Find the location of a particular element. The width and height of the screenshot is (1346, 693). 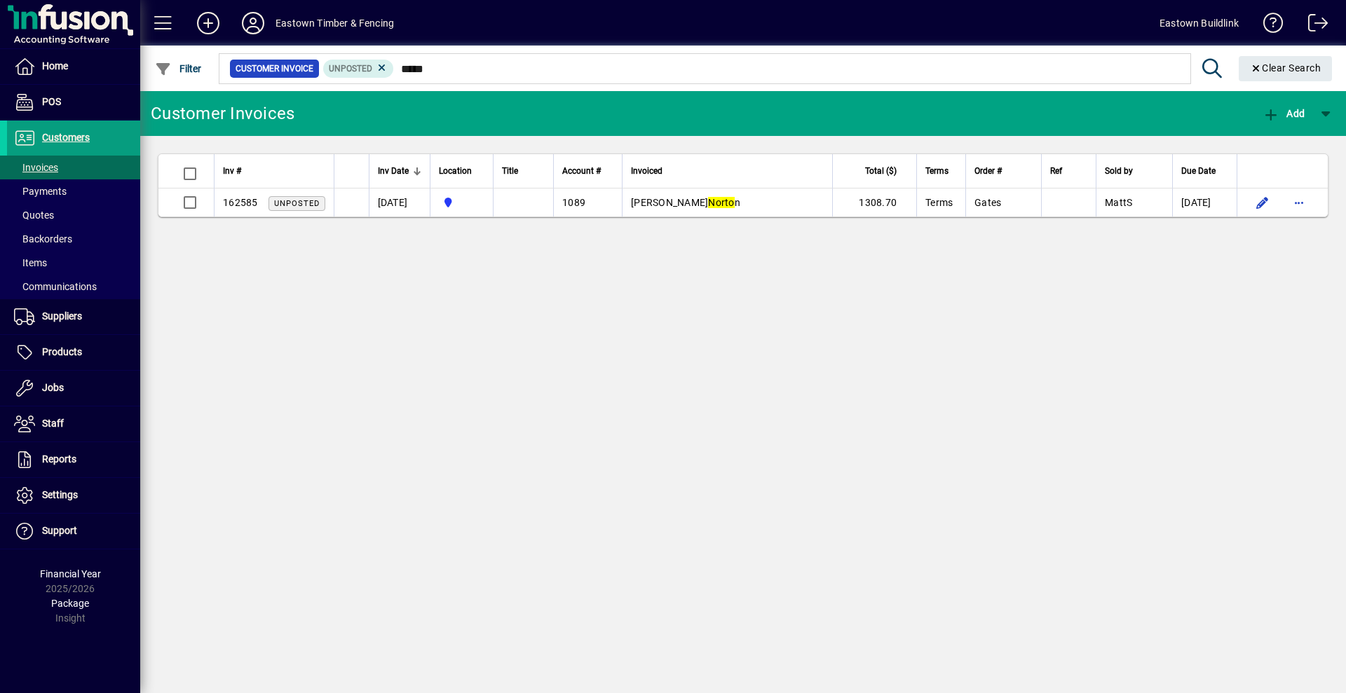

span: Holyoake St is located at coordinates (461, 203).